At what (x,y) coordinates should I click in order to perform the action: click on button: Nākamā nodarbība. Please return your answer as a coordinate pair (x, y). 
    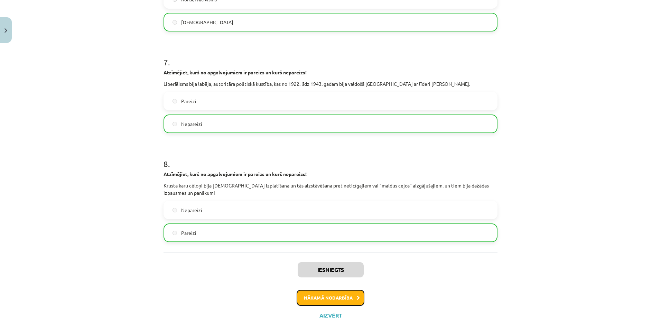
    Looking at the image, I should click on (330, 298).